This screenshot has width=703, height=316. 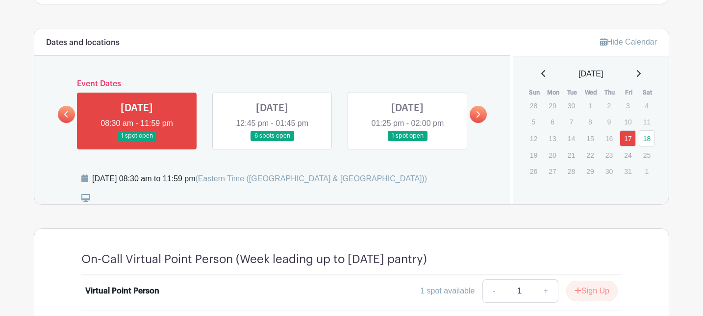 What do you see at coordinates (590, 122) in the screenshot?
I see `p: 8` at bounding box center [590, 122].